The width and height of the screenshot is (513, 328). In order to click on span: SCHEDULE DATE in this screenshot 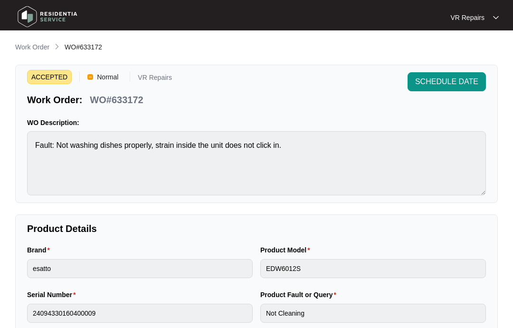, I will do `click(447, 82)`.